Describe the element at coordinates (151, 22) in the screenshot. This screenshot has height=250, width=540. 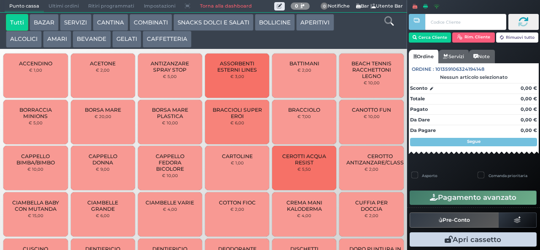
I see `button: COMBINATI` at that location.